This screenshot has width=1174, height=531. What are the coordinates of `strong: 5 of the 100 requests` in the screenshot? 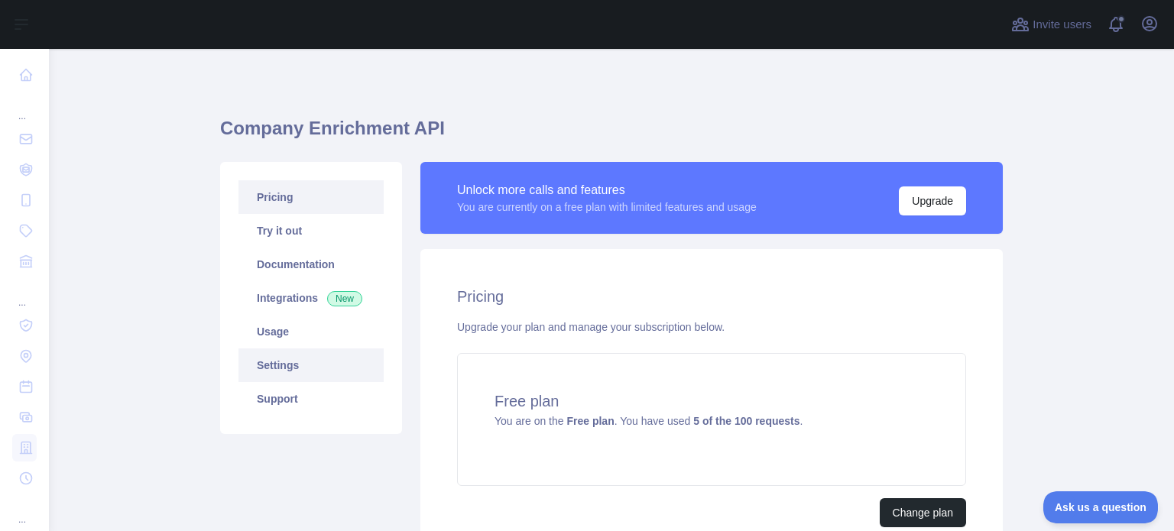 It's located at (746, 421).